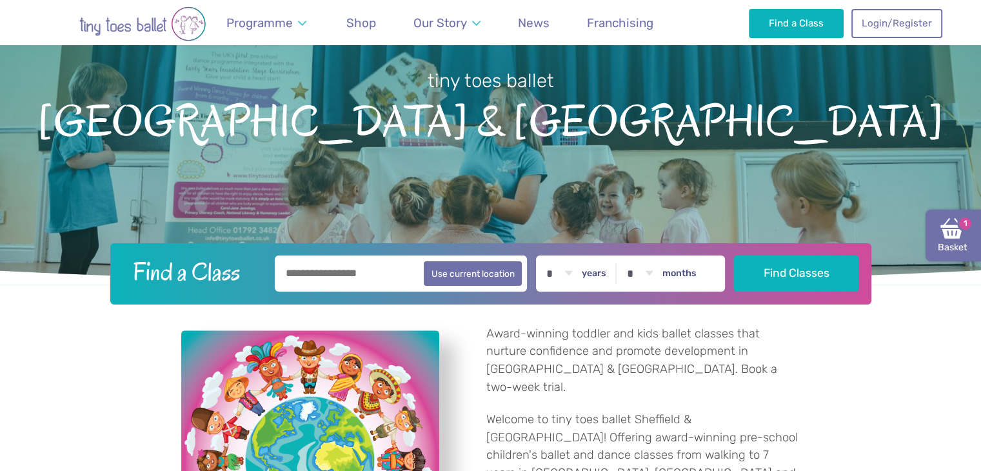  I want to click on img: tiny toes ballet, so click(143, 24).